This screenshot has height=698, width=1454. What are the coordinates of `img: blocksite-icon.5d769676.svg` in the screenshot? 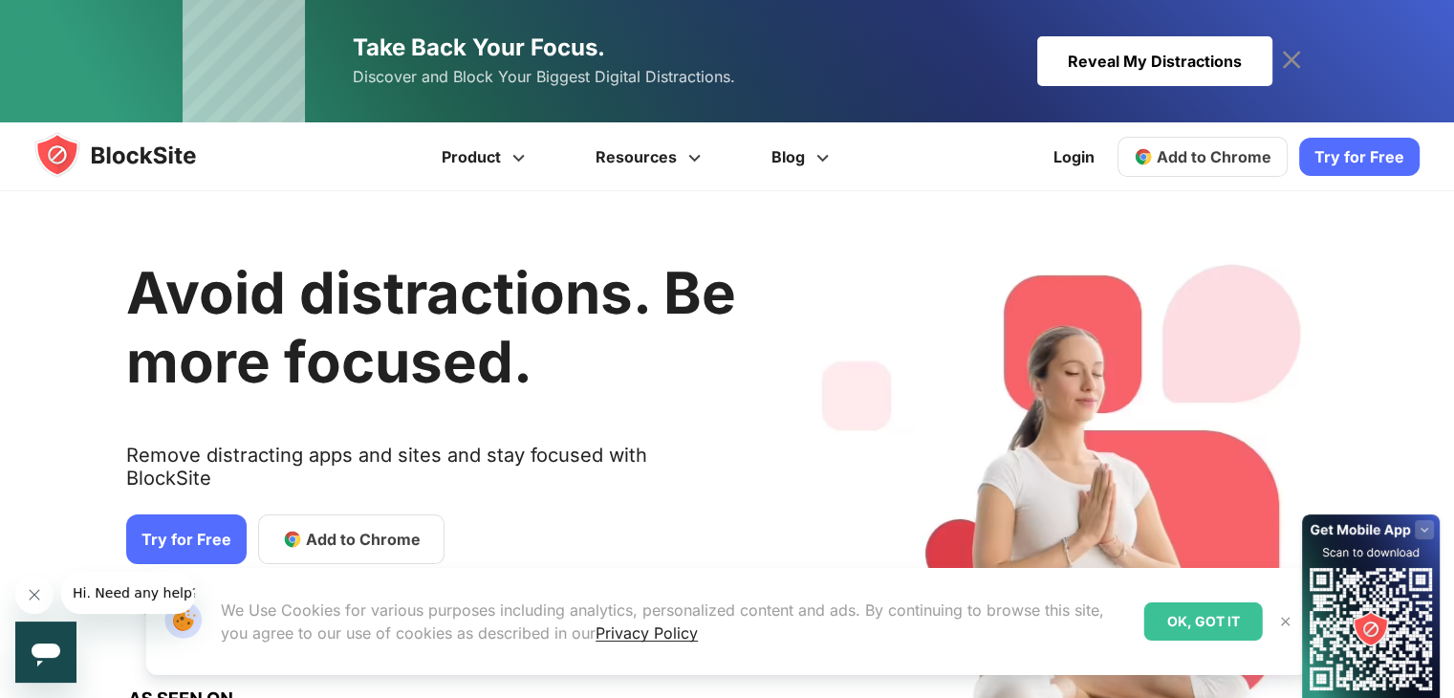 It's located at (134, 155).